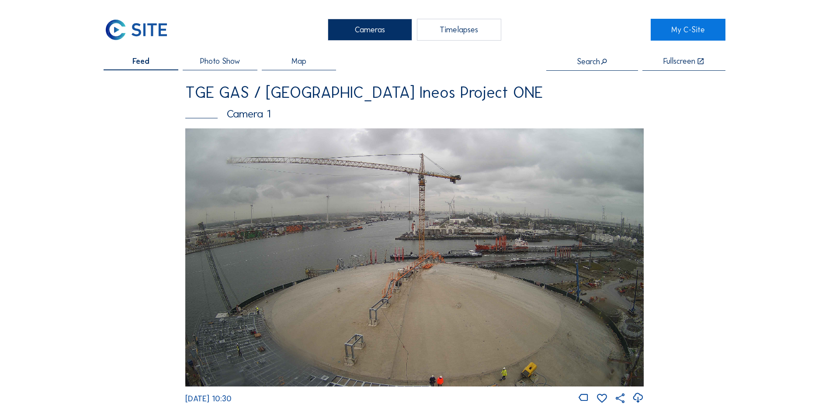  Describe the element at coordinates (414, 257) in the screenshot. I see `img: Image` at that location.